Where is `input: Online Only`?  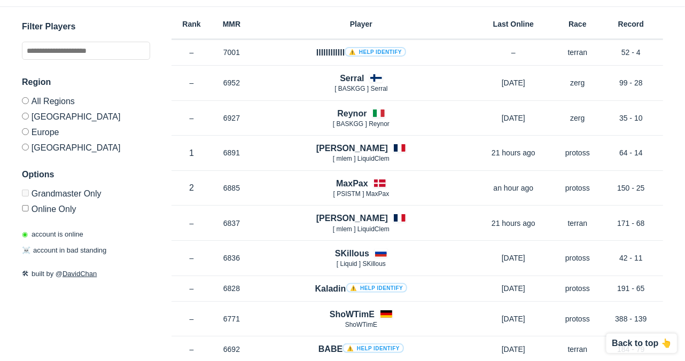
input: Online Only is located at coordinates (25, 209).